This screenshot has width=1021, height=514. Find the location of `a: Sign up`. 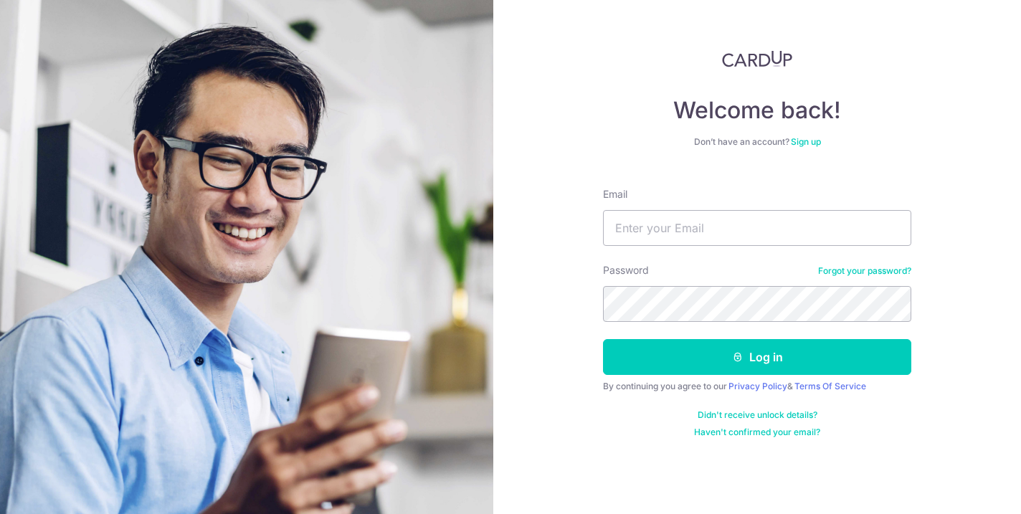

a: Sign up is located at coordinates (806, 141).